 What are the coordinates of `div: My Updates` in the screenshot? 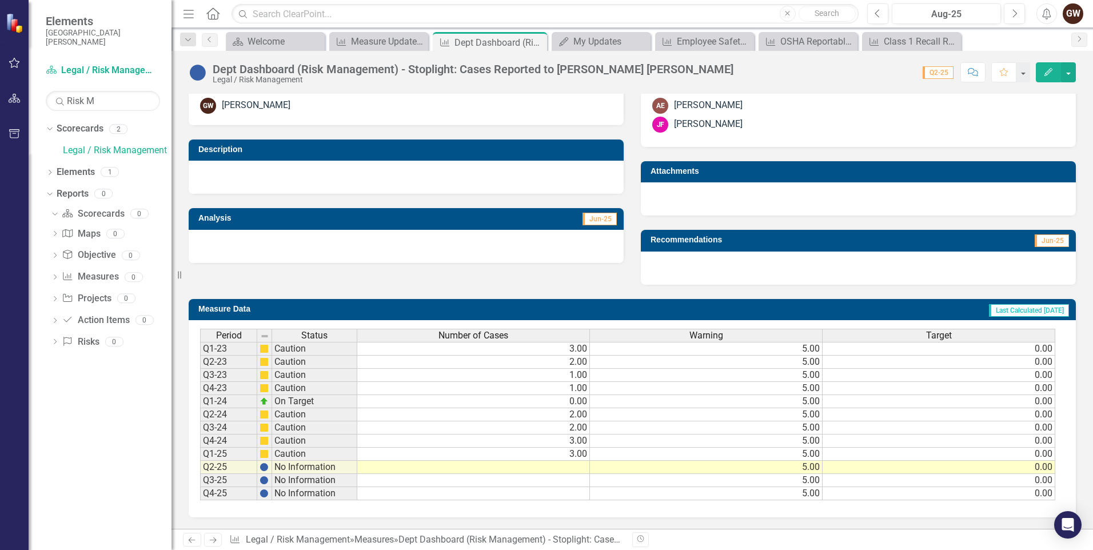 It's located at (610, 41).